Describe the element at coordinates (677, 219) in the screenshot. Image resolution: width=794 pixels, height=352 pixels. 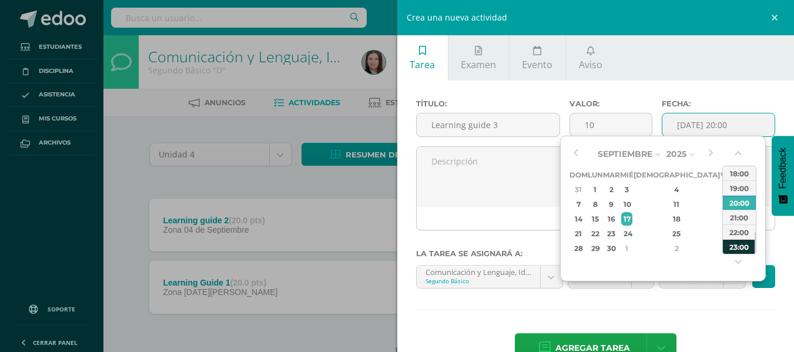
I see `div: 18` at that location.